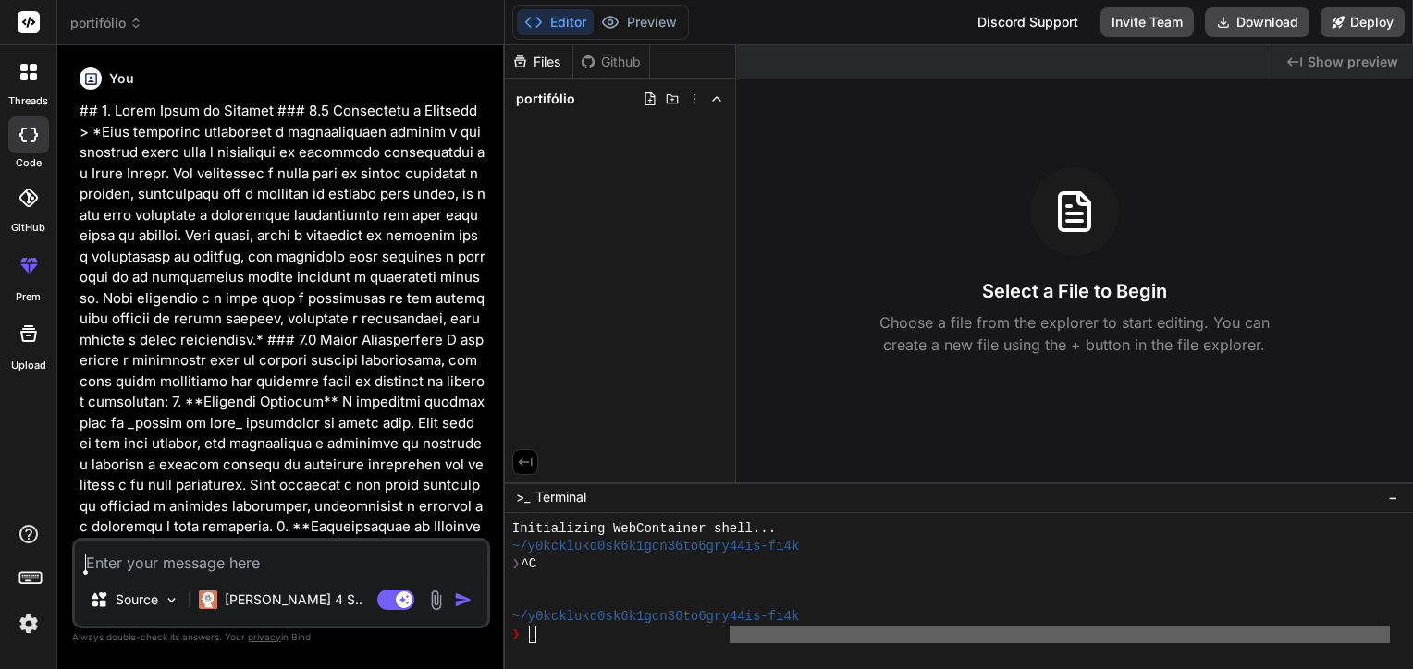  I want to click on span: Show preview, so click(1353, 62).